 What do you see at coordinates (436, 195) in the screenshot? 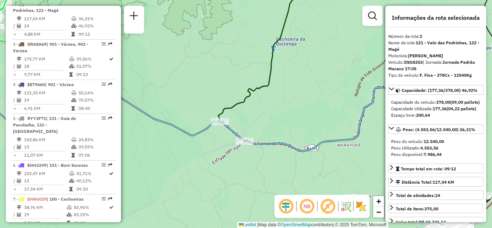
I see `a: Total de atividades:24` at bounding box center [436, 195].